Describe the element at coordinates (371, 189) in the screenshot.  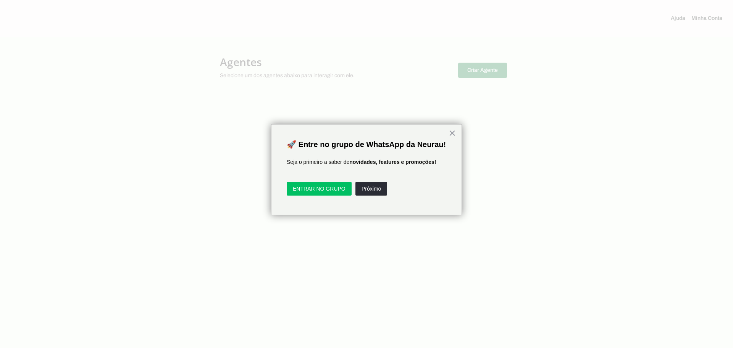
I see `button: Próximo` at that location.